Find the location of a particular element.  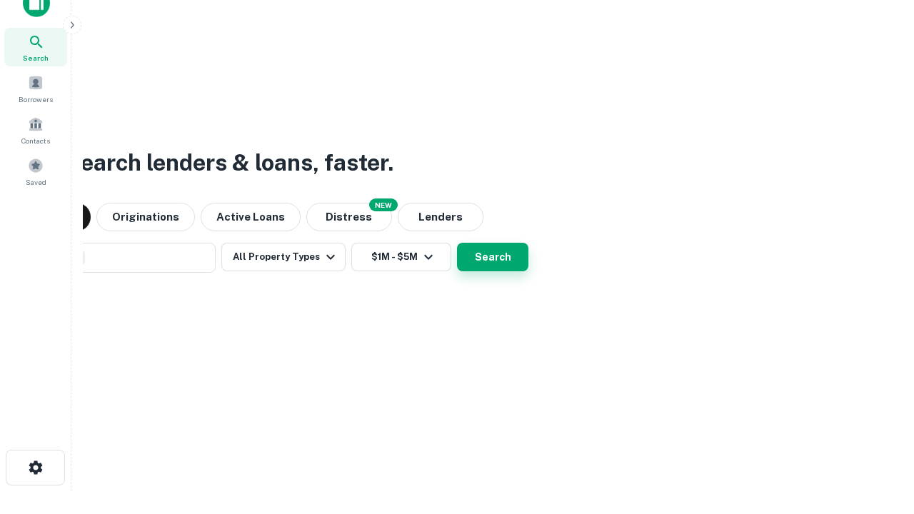

div: Chat Widget is located at coordinates (878, 434).